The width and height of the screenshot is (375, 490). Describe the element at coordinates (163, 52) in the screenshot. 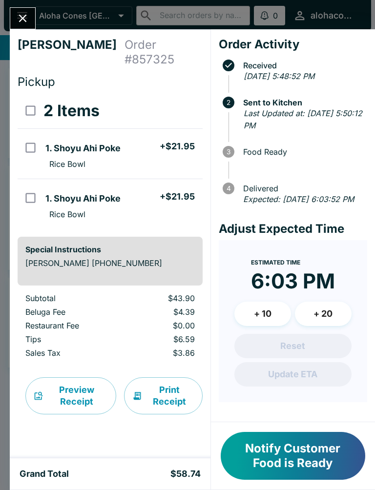

I see `h4: Order # 857325` at that location.